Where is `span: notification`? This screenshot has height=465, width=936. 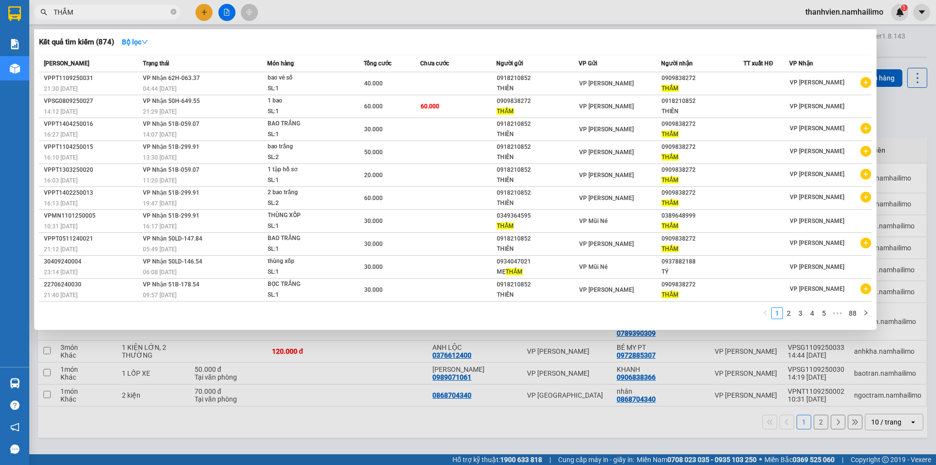
span: notification is located at coordinates (15, 427).